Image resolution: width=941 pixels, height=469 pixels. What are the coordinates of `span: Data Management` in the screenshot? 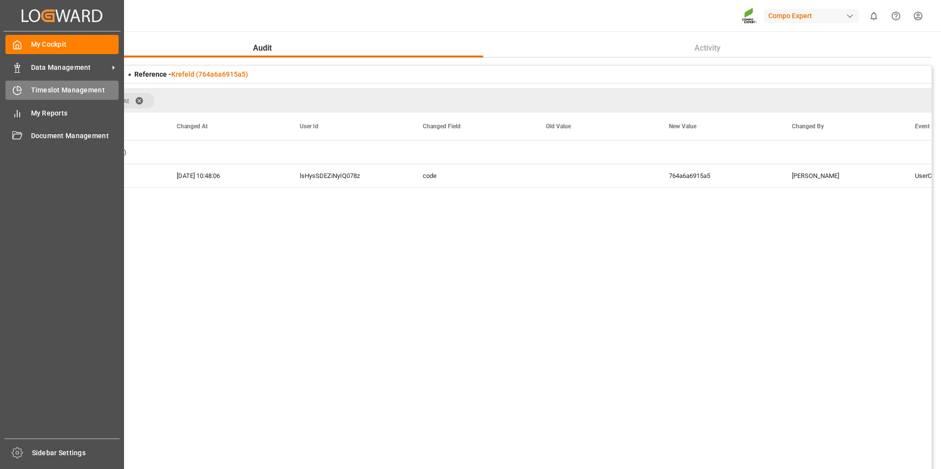 It's located at (70, 67).